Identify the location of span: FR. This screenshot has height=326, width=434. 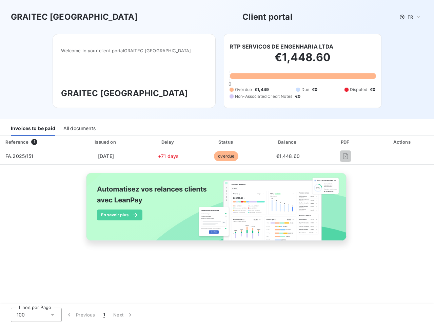
(411, 17).